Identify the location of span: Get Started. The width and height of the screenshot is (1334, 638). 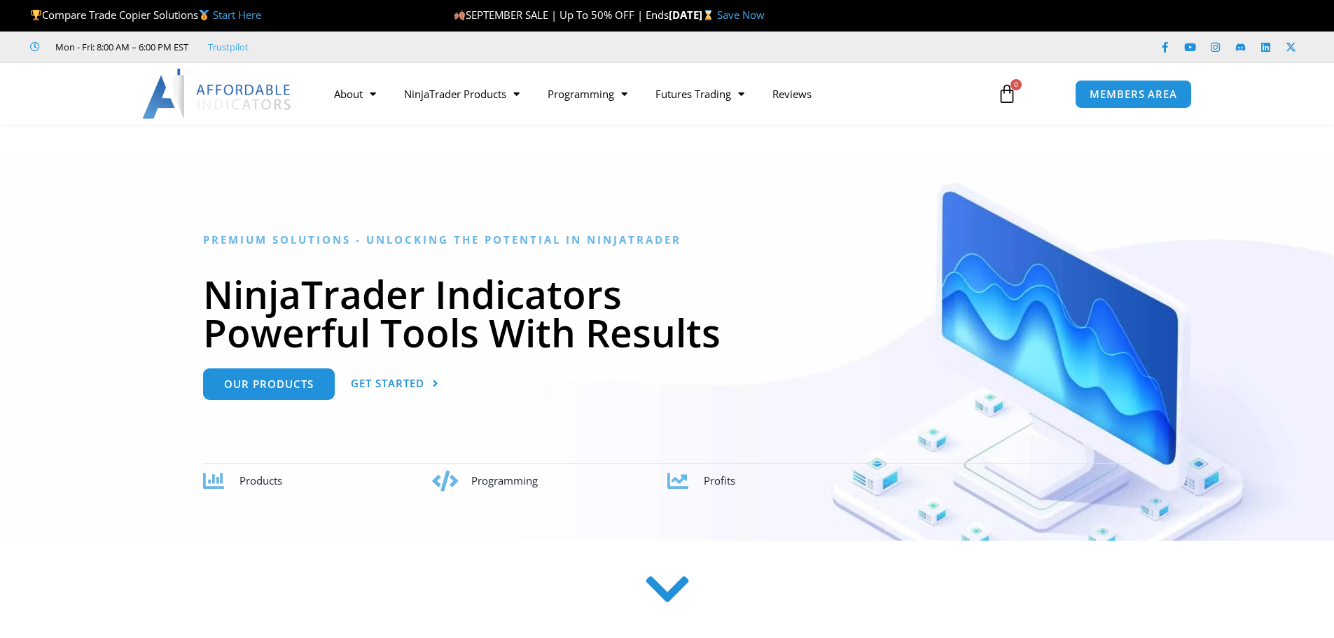
(387, 383).